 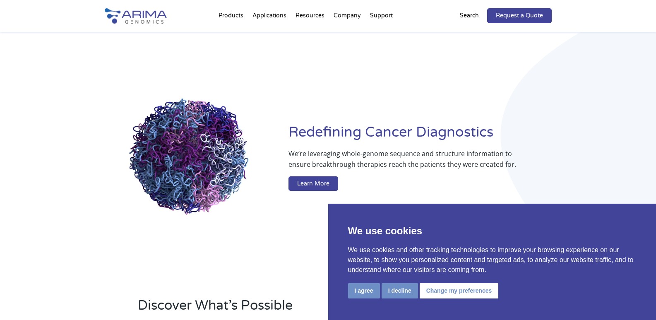 I want to click on button: Change my preferences, so click(x=459, y=291).